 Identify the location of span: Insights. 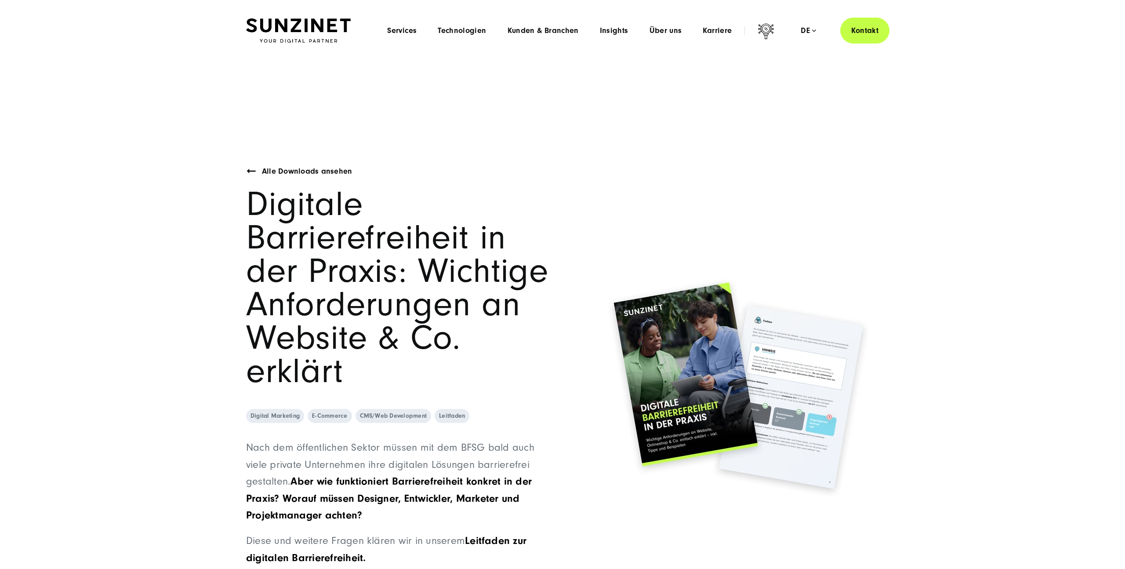
(614, 31).